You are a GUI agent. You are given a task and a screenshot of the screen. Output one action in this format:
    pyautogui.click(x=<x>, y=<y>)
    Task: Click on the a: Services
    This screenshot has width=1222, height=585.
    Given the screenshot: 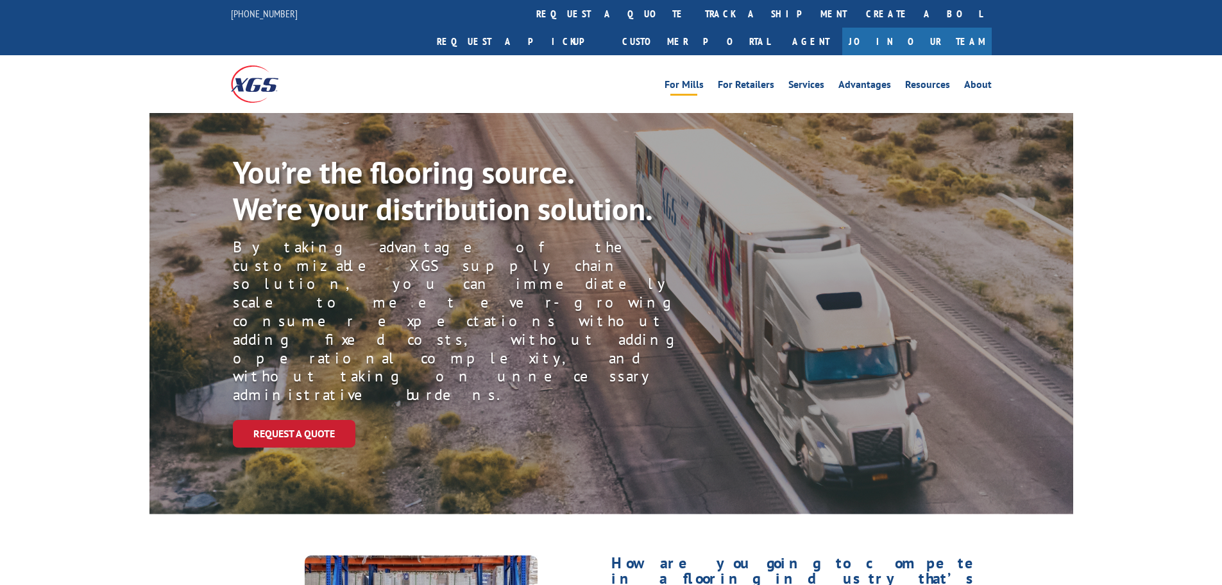 What is the action you would take?
    pyautogui.click(x=807, y=87)
    